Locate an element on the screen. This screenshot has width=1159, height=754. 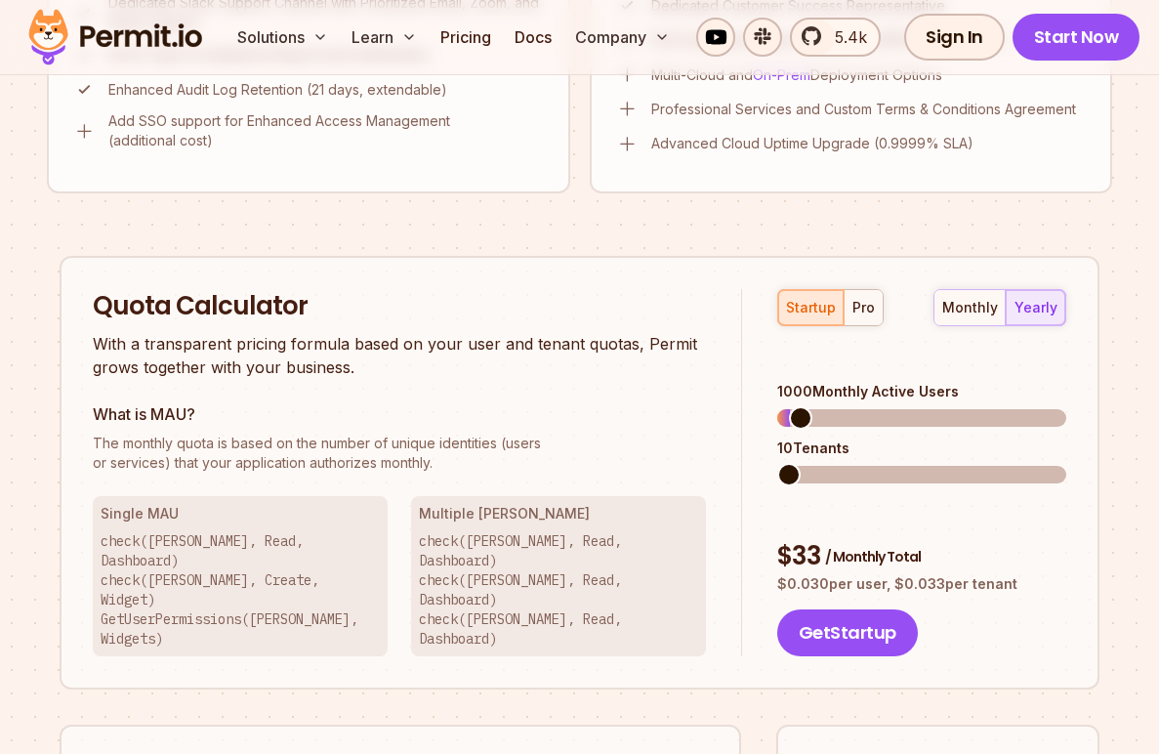
p: $ 0.030 per user, $ 0.033 per tenant is located at coordinates (922, 584).